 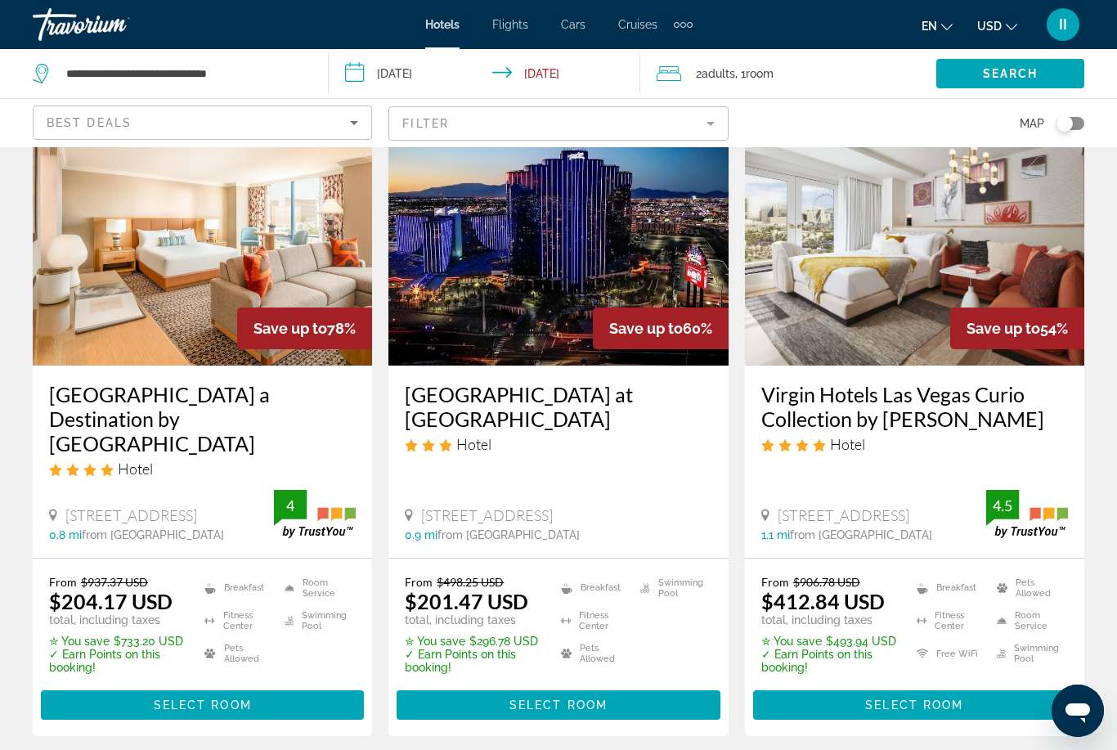 I want to click on a: Cars, so click(x=573, y=25).